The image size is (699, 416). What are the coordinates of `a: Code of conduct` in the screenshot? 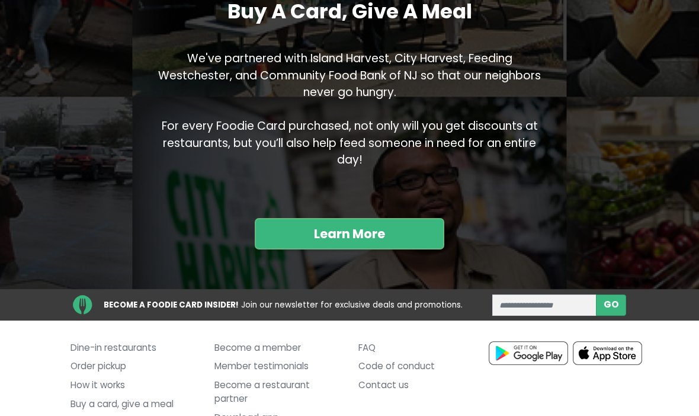 It's located at (421, 367).